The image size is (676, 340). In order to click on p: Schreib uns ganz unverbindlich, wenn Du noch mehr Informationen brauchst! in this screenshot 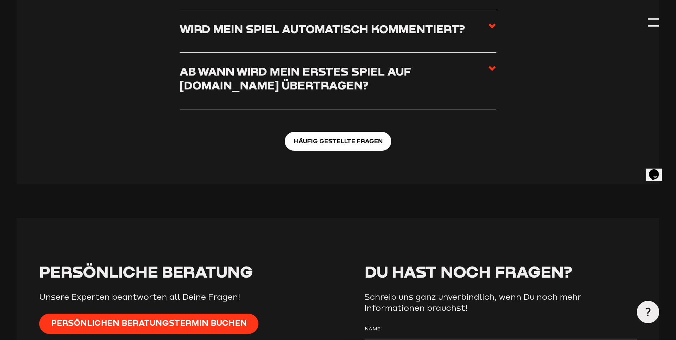, I will do `click(501, 302)`.